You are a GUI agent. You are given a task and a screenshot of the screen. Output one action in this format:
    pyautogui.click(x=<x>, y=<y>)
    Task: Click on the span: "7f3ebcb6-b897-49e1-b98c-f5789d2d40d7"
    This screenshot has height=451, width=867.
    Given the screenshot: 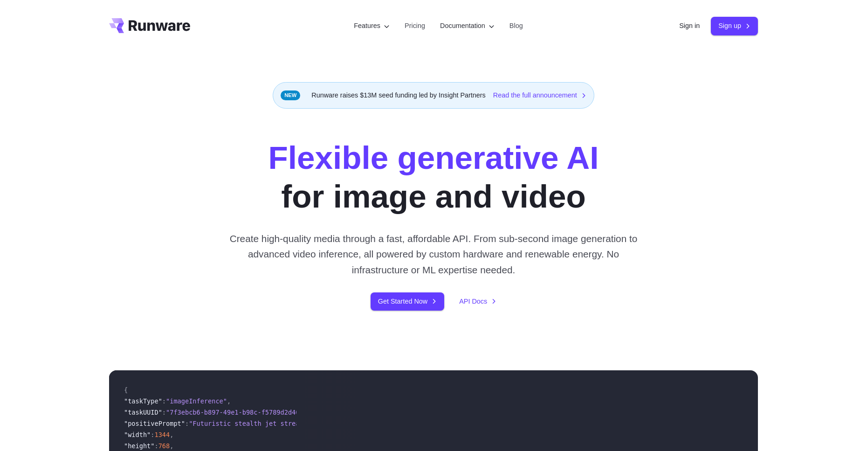 What is the action you would take?
    pyautogui.click(x=238, y=412)
    